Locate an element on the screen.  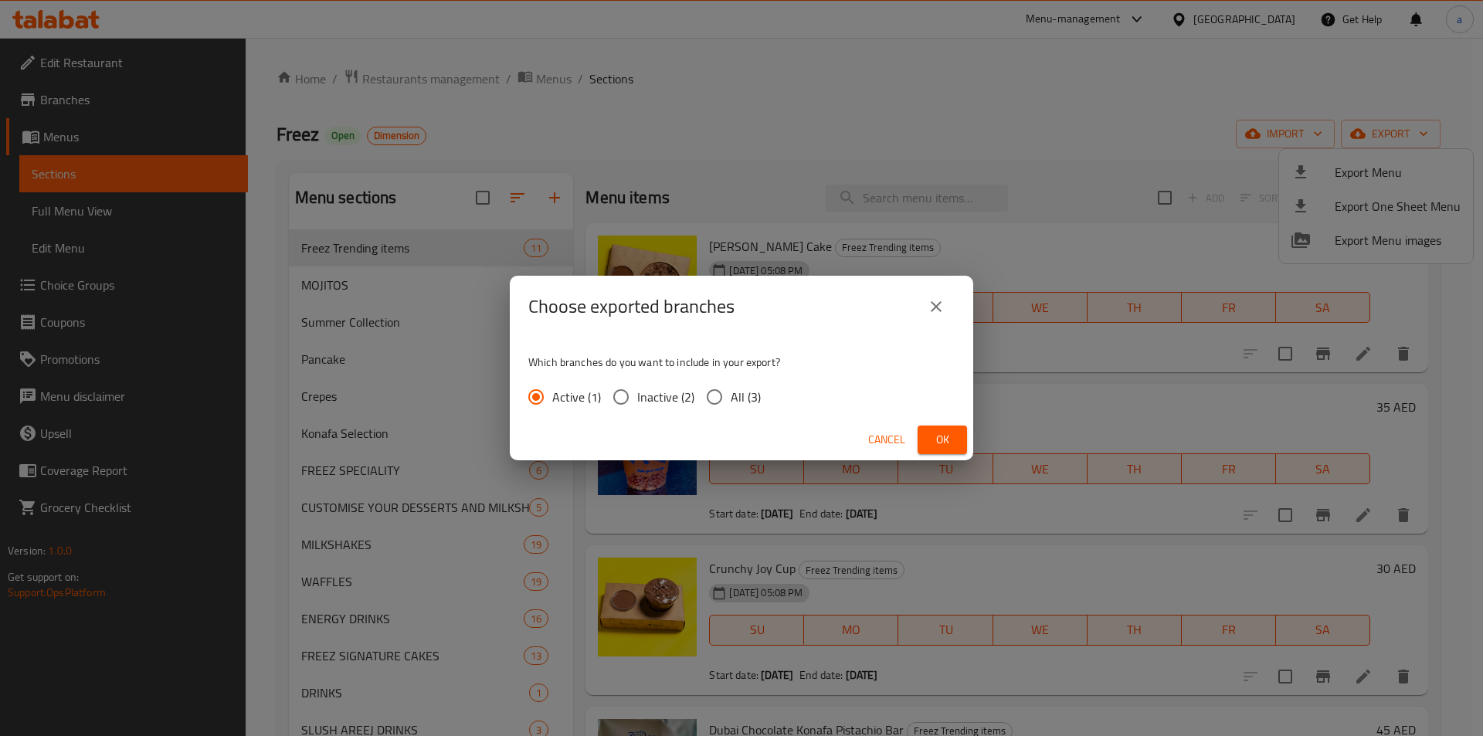
p: Which branches do you want to include in your export? is located at coordinates (741, 362).